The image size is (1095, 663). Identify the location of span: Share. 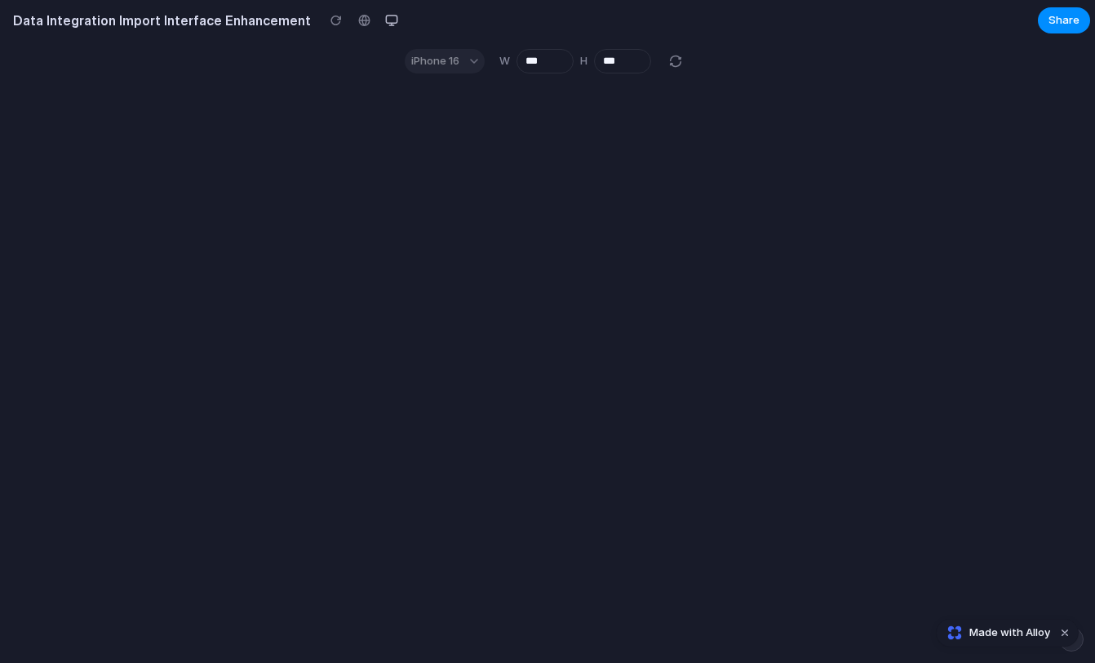
(1064, 20).